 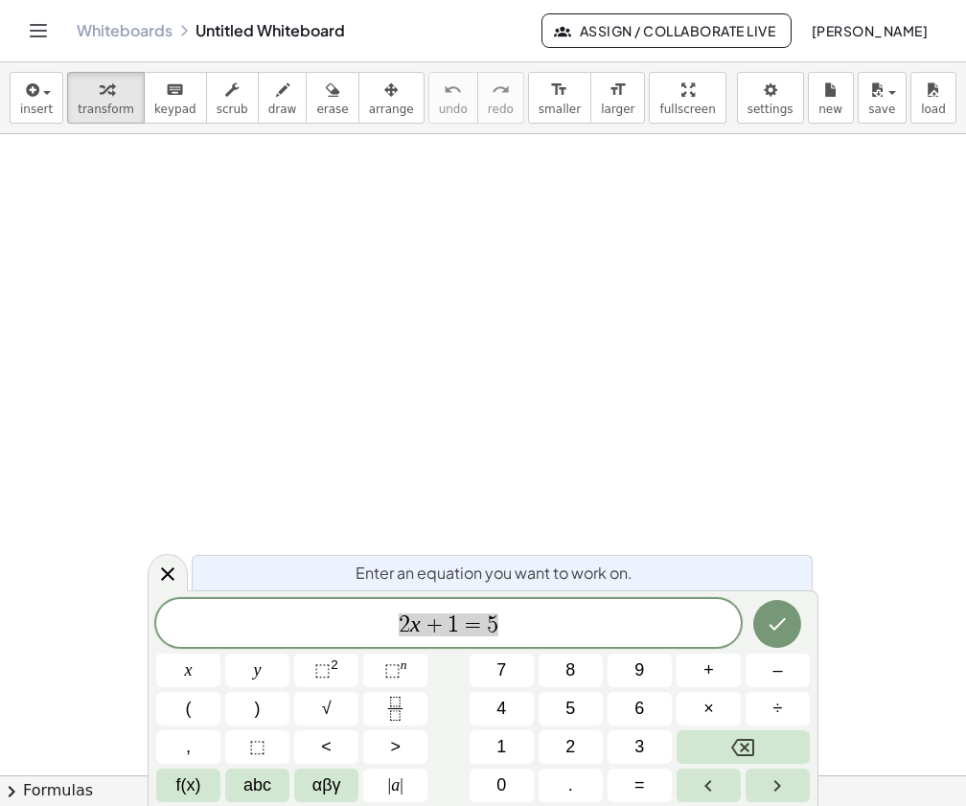 I want to click on span: y, so click(x=258, y=670).